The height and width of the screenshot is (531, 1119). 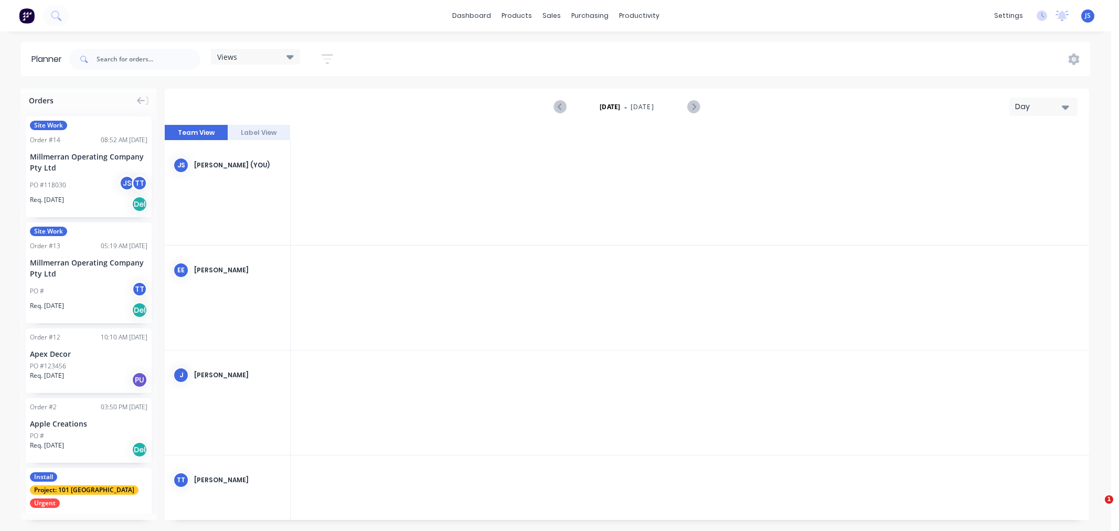 What do you see at coordinates (471, 16) in the screenshot?
I see `a: dashboard` at bounding box center [471, 16].